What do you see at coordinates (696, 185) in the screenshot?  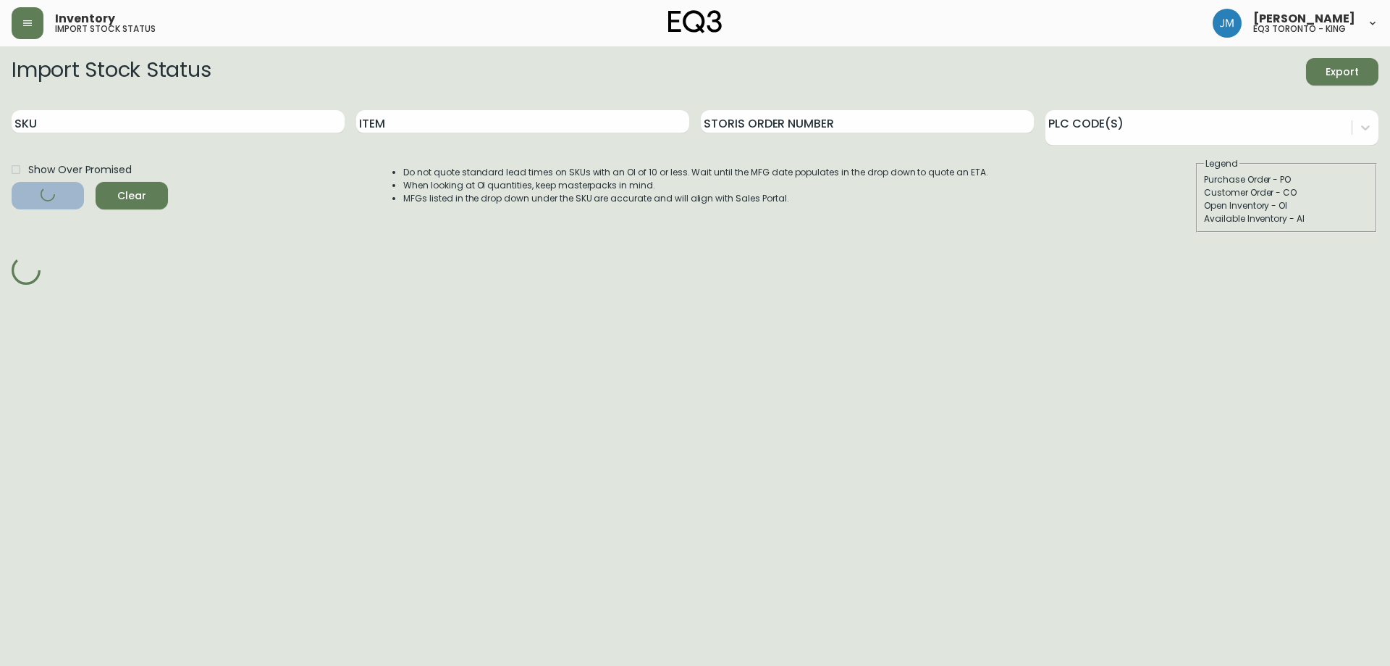 I see `li: When looking at OI quantities, keep masterpacks in mind.` at bounding box center [696, 185].